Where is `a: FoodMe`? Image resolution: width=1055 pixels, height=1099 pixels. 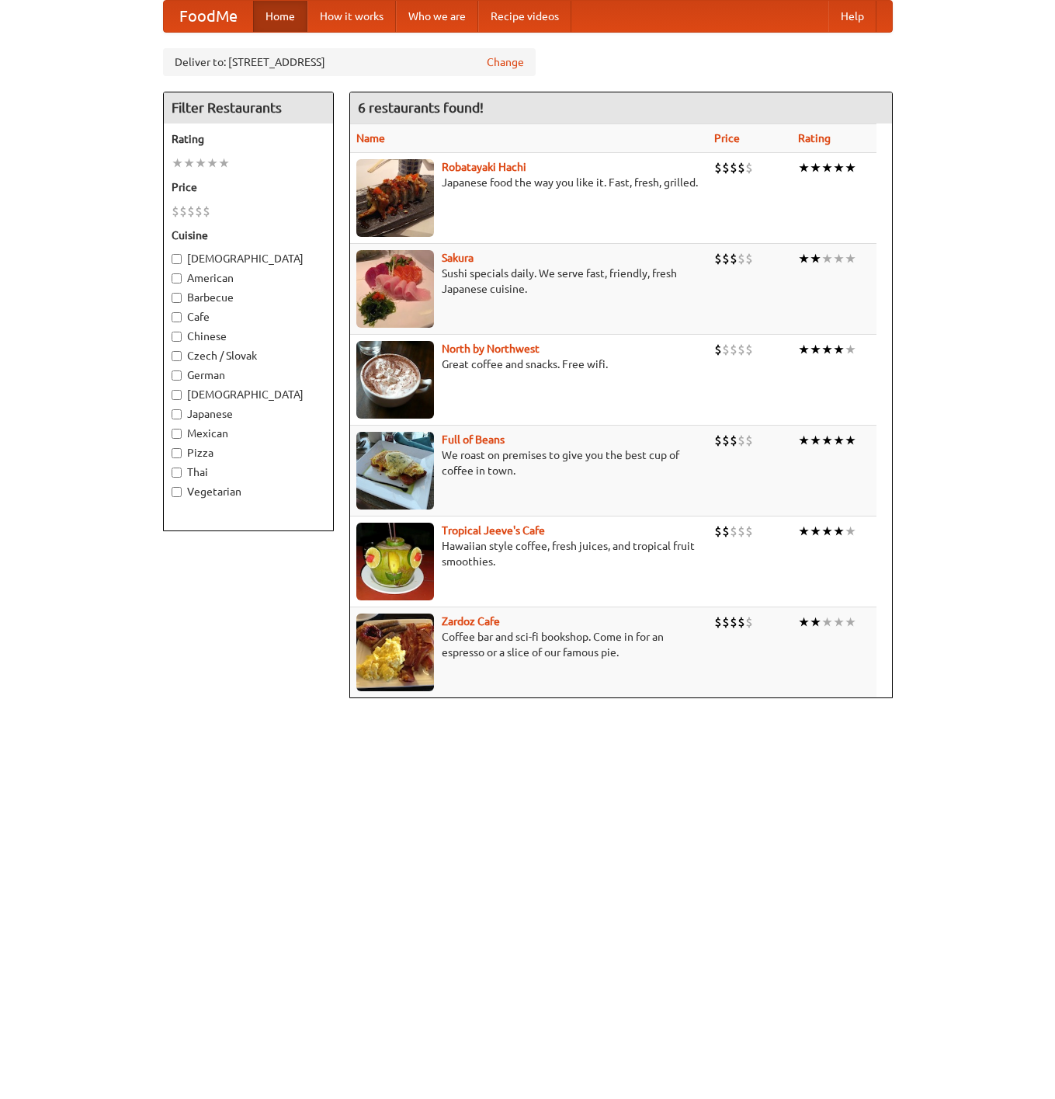
a: FoodMe is located at coordinates (208, 16).